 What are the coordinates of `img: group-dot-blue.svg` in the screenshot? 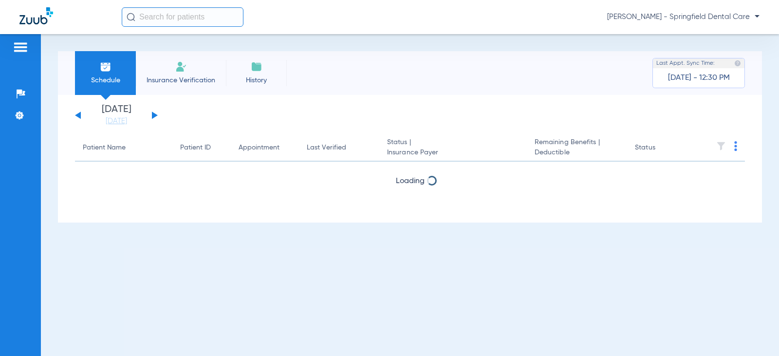 It's located at (736, 146).